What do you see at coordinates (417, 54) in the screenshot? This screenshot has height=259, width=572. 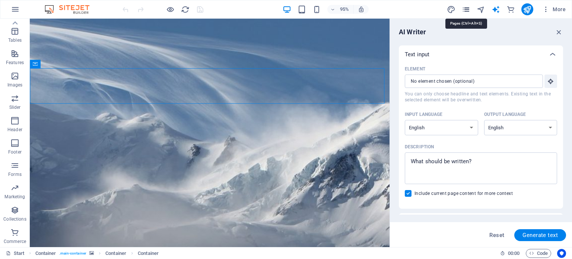 I see `p: Text input` at bounding box center [417, 54].